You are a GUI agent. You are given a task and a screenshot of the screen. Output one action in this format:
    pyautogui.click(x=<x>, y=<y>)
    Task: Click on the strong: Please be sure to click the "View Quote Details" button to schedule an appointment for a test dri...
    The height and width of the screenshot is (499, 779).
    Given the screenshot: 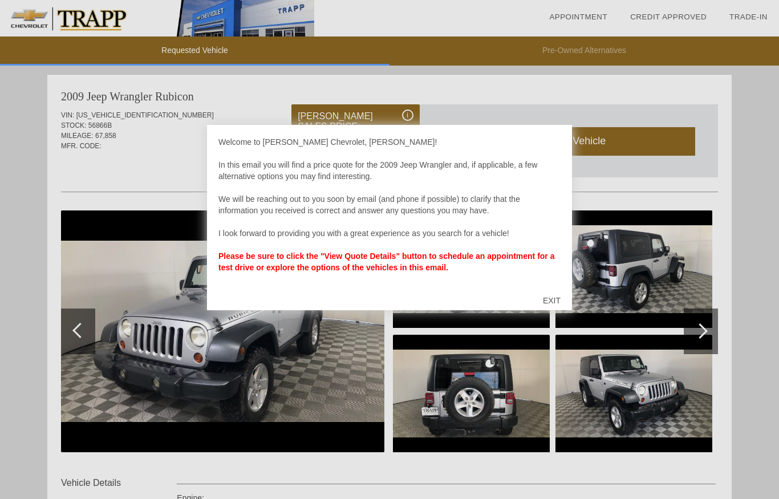 What is the action you would take?
    pyautogui.click(x=386, y=262)
    